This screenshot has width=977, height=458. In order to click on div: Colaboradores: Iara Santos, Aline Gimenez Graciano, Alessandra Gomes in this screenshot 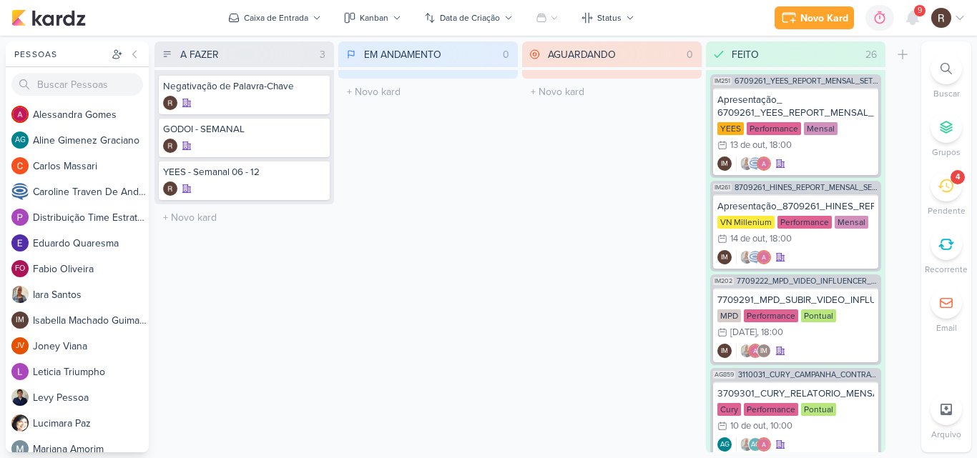, I will do `click(753, 445)`.